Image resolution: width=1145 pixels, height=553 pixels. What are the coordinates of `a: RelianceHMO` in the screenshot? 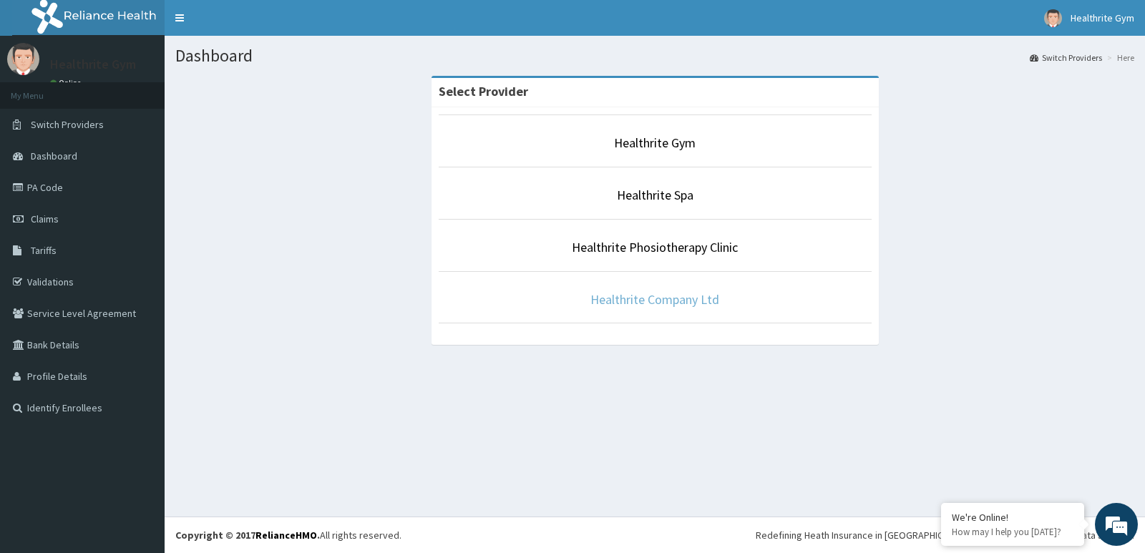 It's located at (286, 535).